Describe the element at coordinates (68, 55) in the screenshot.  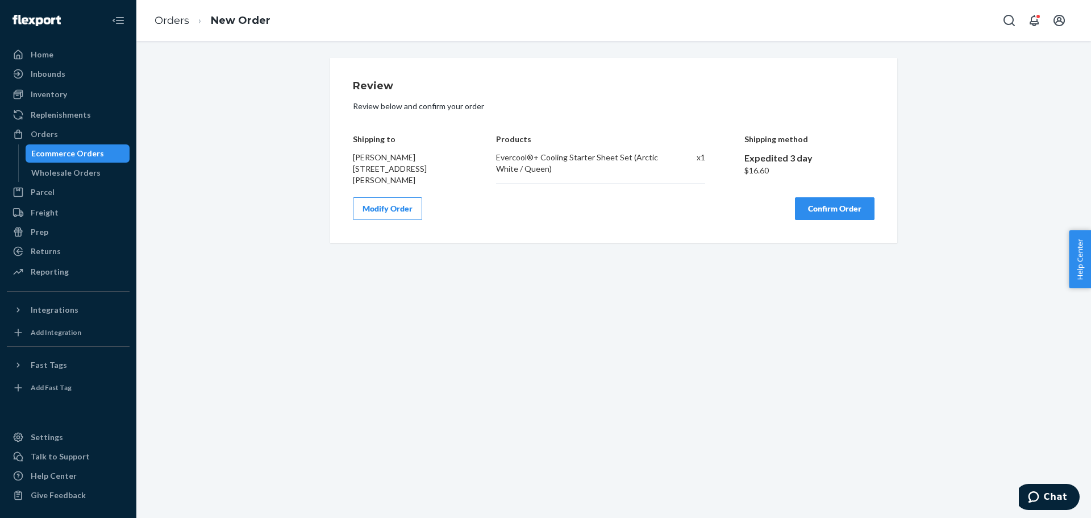
I see `a: Home` at that location.